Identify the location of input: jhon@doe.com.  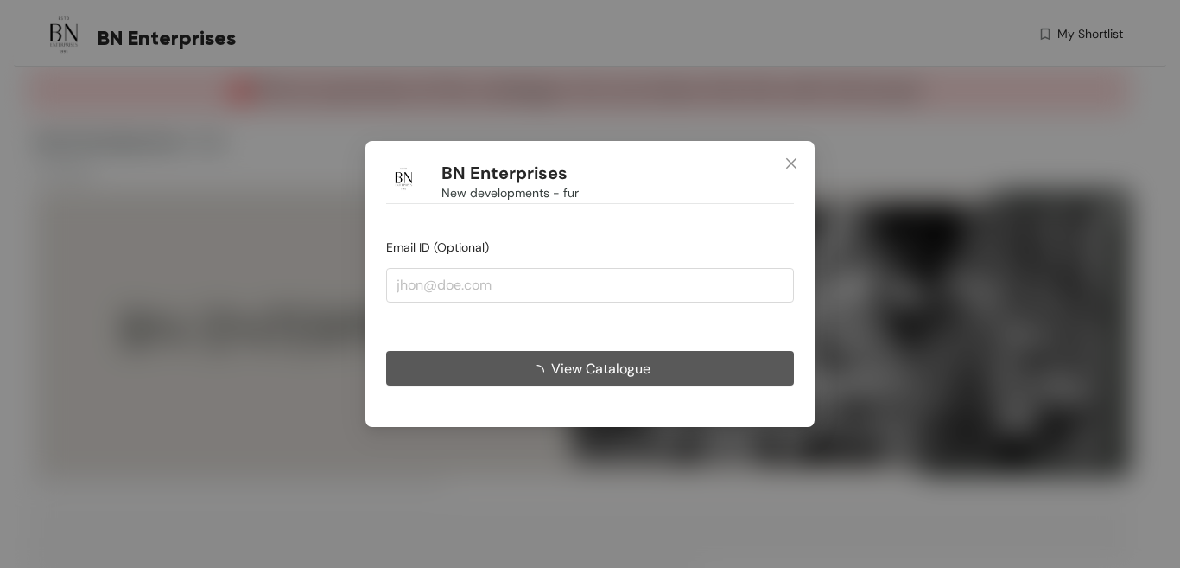
(590, 285).